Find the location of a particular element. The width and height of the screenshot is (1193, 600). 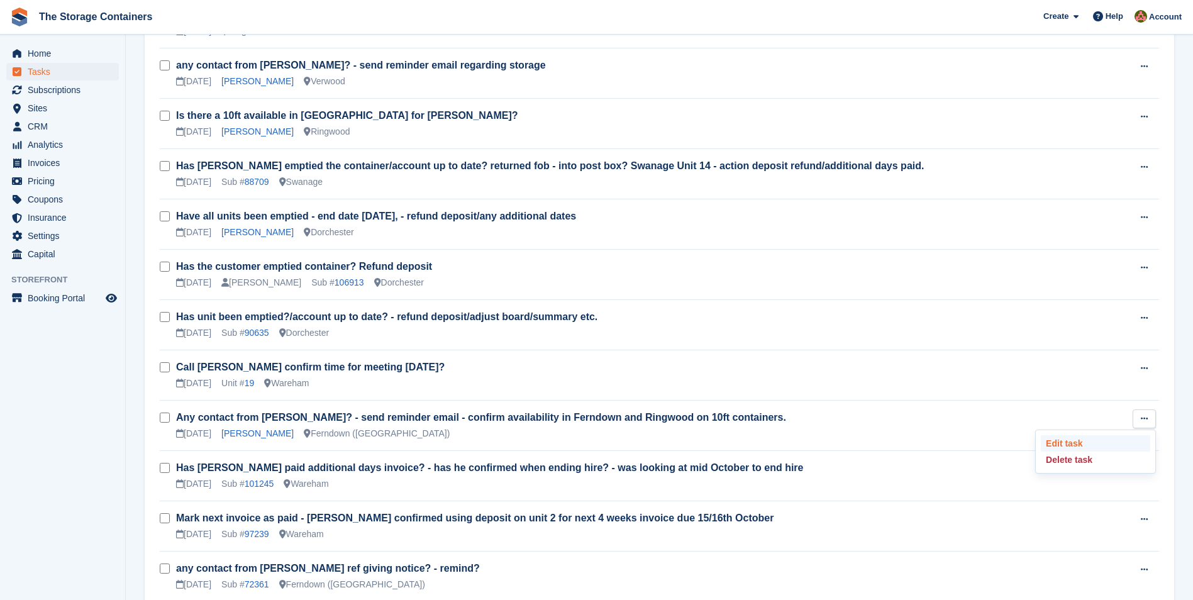

a: 97239 is located at coordinates (257, 534).